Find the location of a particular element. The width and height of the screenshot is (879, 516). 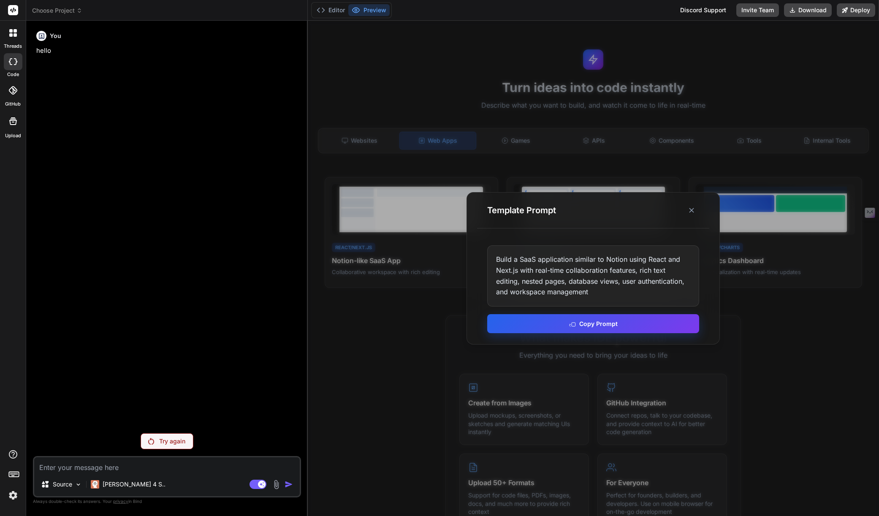

img: Retry is located at coordinates (151, 441).